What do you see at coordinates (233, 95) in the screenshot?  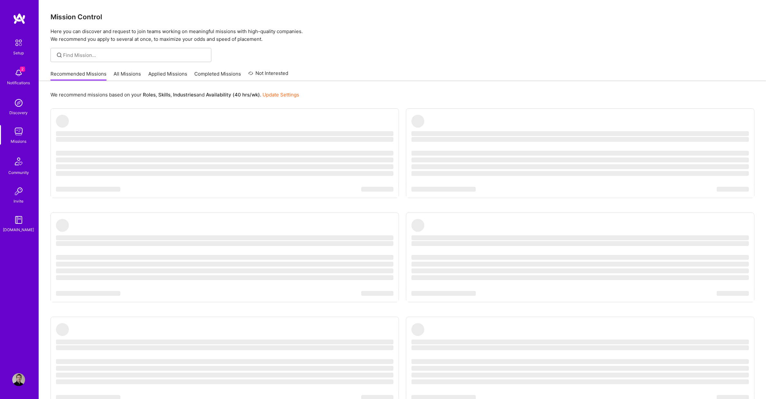 I see `b: Availability (40 hrs/wk)` at bounding box center [233, 95].